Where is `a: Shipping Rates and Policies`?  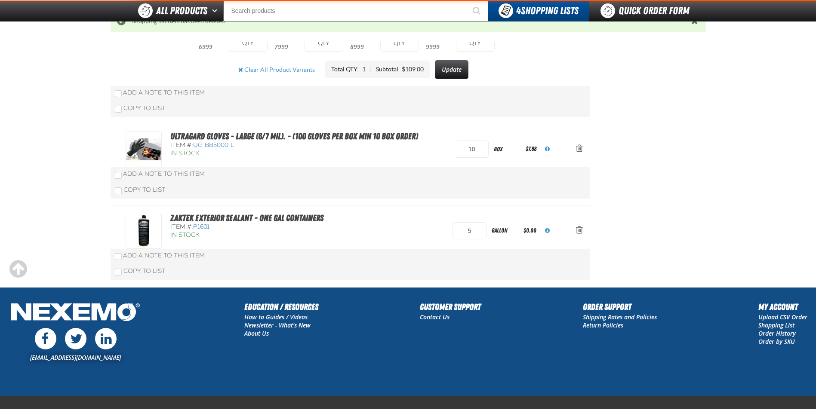
a: Shipping Rates and Policies is located at coordinates (620, 317).